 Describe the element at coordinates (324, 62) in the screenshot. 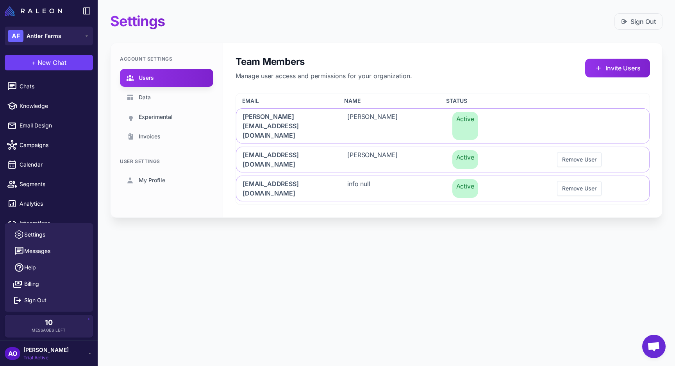

I see `h2: Team Members` at that location.